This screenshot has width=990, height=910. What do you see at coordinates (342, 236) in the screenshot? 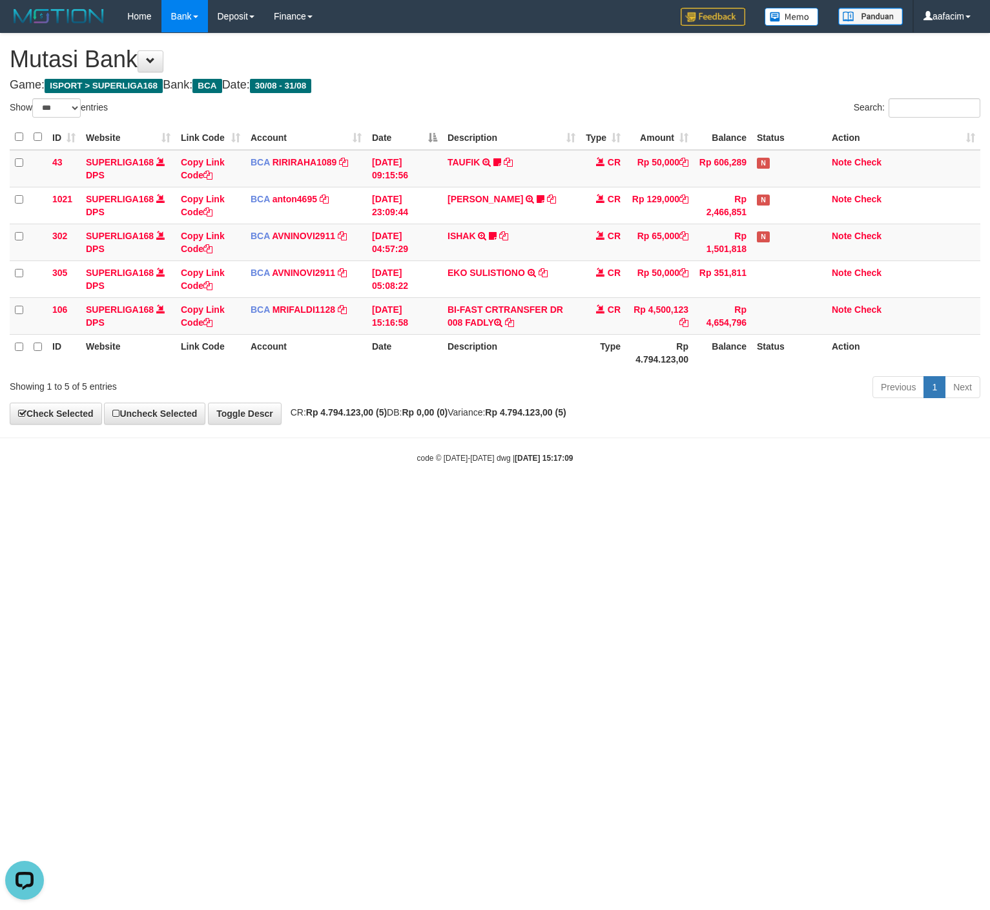
I see `a: Copy AVNINOVI2911 to clipboard` at bounding box center [342, 236].